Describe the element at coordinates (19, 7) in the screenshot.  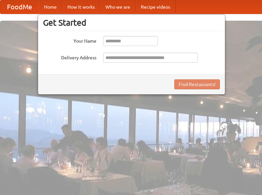
I see `a: FoodMe` at that location.